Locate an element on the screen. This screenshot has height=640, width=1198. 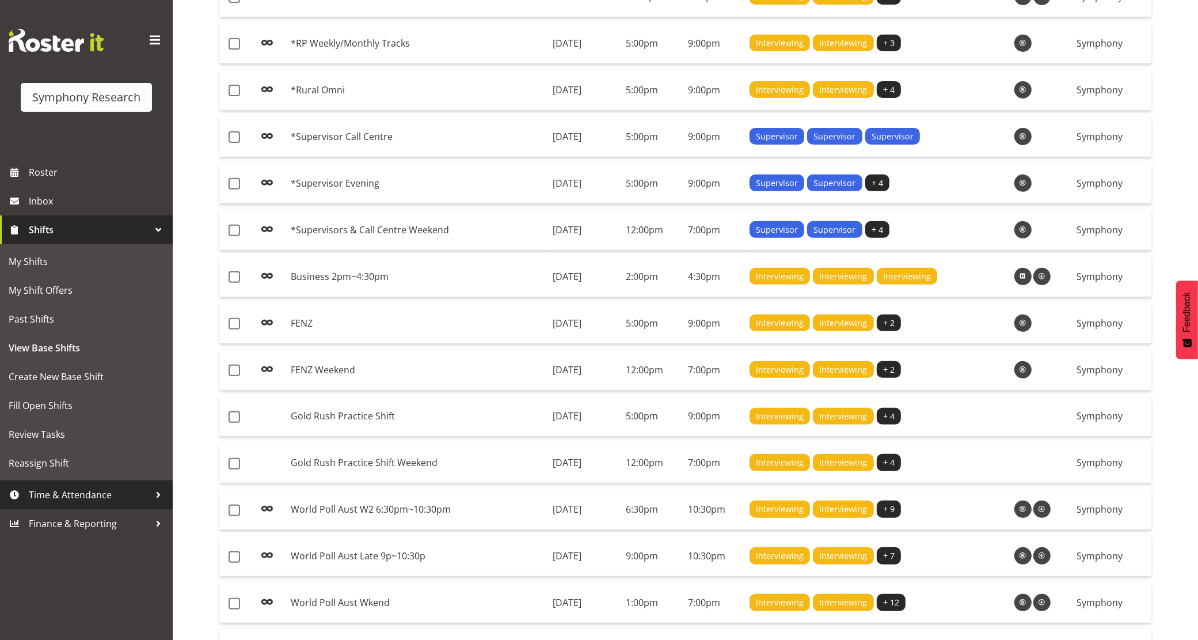
span: Finance & Reporting is located at coordinates (89, 523).